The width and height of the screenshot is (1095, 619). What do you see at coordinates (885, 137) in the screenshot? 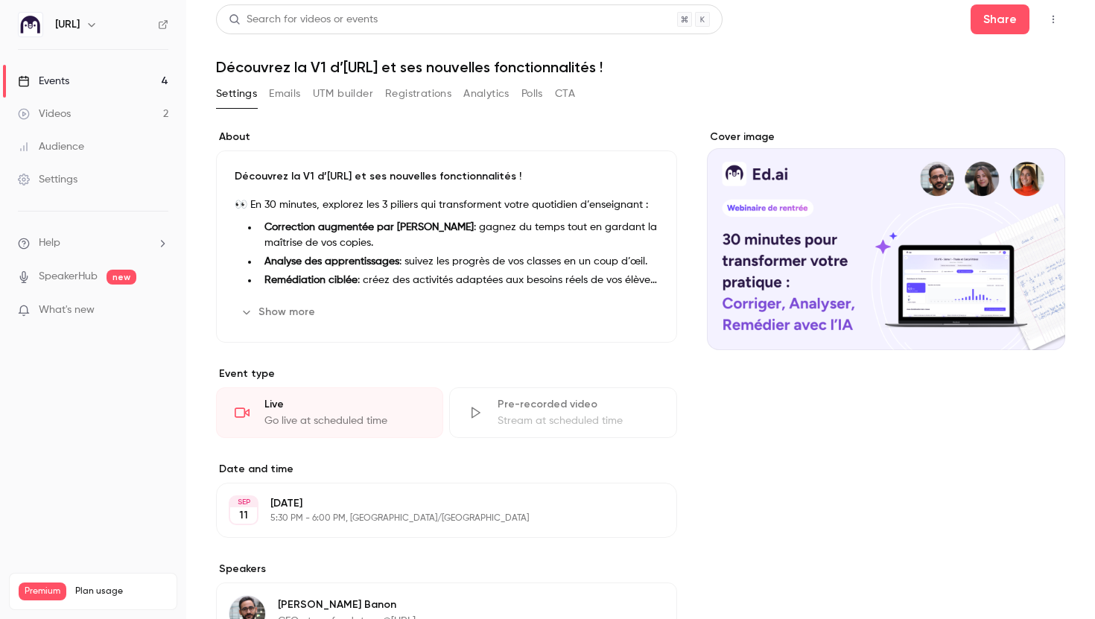
I see `label: Cover image` at bounding box center [885, 137].